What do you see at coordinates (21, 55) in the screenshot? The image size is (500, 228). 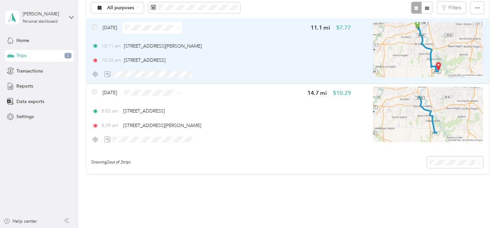 I see `span: Trips` at bounding box center [21, 55].